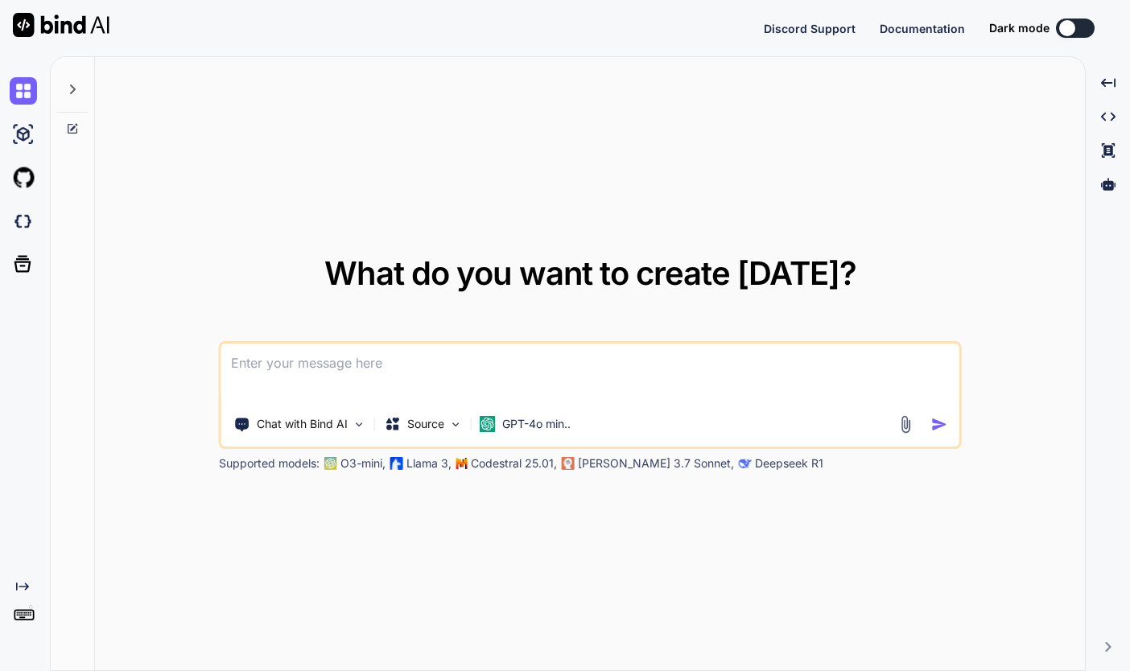 The image size is (1130, 671). I want to click on p: Llama 3,, so click(429, 463).